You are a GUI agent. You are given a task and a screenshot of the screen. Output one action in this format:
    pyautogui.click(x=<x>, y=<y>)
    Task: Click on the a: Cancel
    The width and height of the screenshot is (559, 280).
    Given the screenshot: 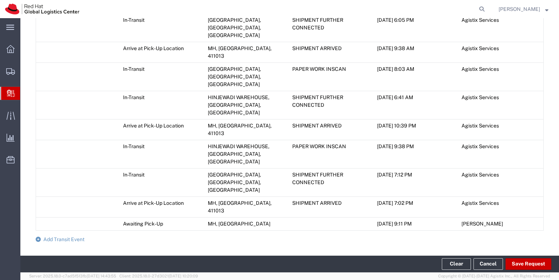 What is the action you would take?
    pyautogui.click(x=488, y=264)
    